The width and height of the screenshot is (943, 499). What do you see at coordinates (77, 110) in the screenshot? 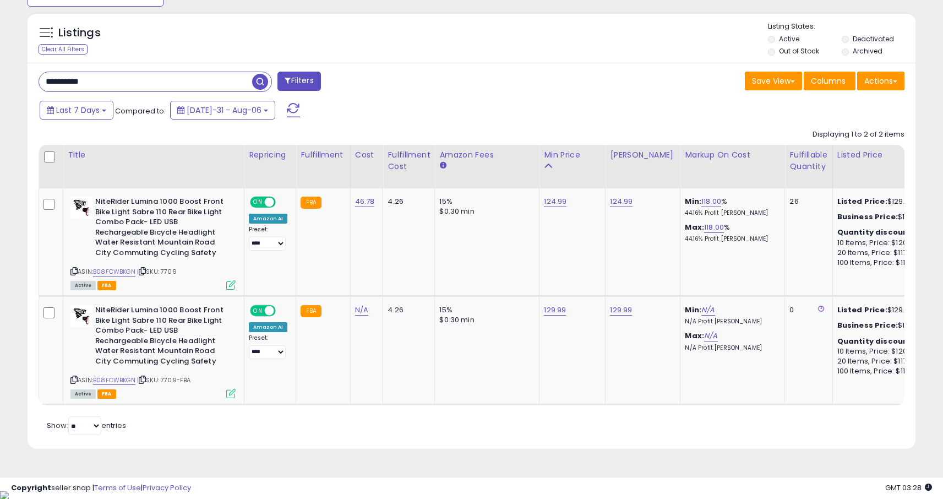
I see `button: Last 7 Days` at bounding box center [77, 110].